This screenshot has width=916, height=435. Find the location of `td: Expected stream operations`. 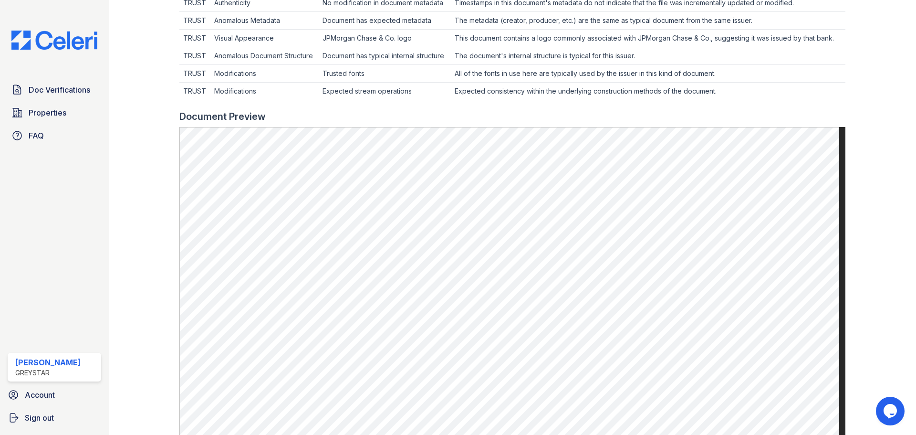

td: Expected stream operations is located at coordinates (385, 91).